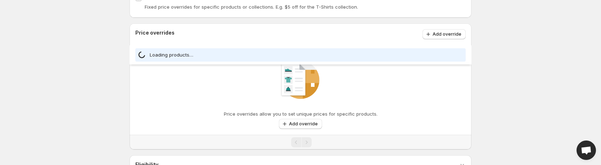 Image resolution: width=601 pixels, height=165 pixels. What do you see at coordinates (300, 142) in the screenshot?
I see `nav: Pagination` at bounding box center [300, 142].